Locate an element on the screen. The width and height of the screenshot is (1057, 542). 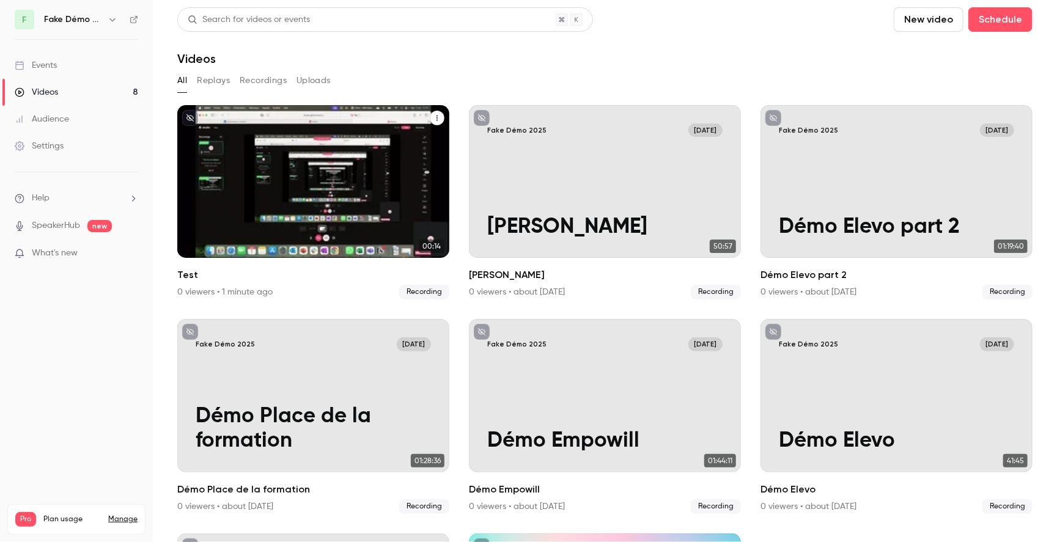
span: new is located at coordinates (100, 226).